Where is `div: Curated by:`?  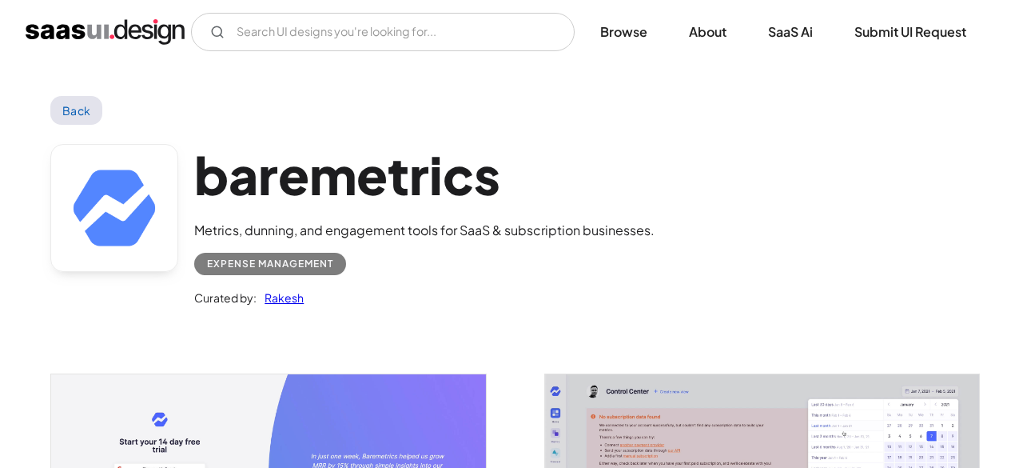
div: Curated by: is located at coordinates (225, 297).